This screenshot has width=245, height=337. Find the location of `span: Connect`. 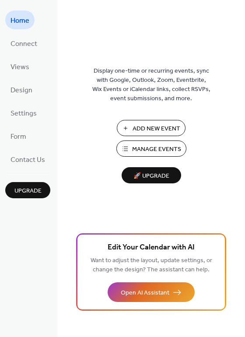

span: Connect is located at coordinates (24, 44).